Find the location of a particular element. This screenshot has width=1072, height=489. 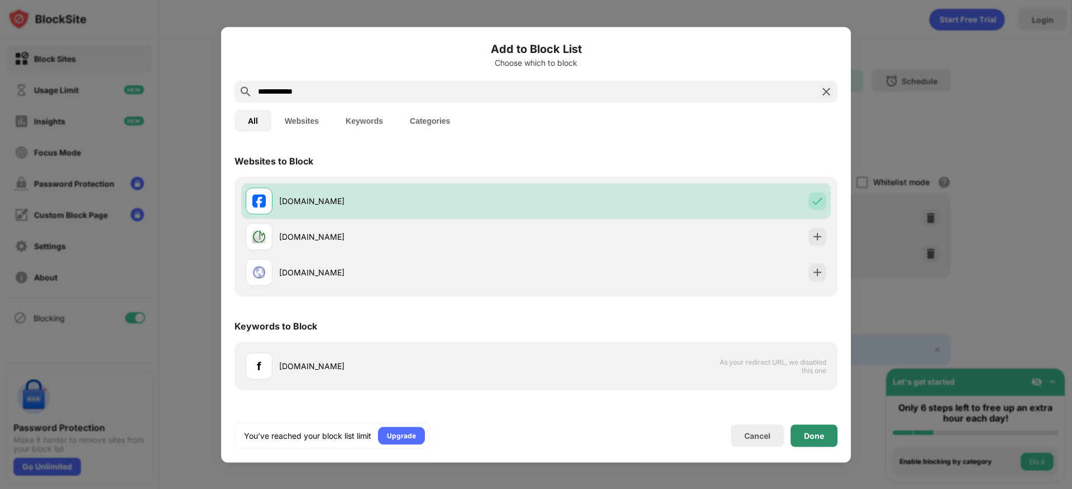

div: Websites to Block is located at coordinates (273, 161).